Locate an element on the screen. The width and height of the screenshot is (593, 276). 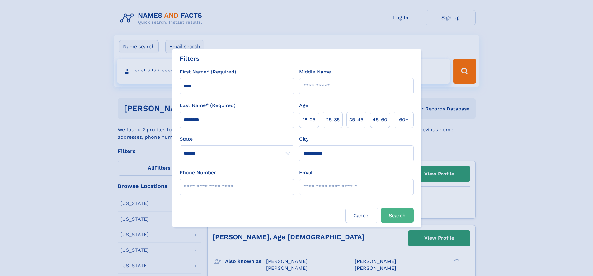
span: 60+ is located at coordinates (404, 120).